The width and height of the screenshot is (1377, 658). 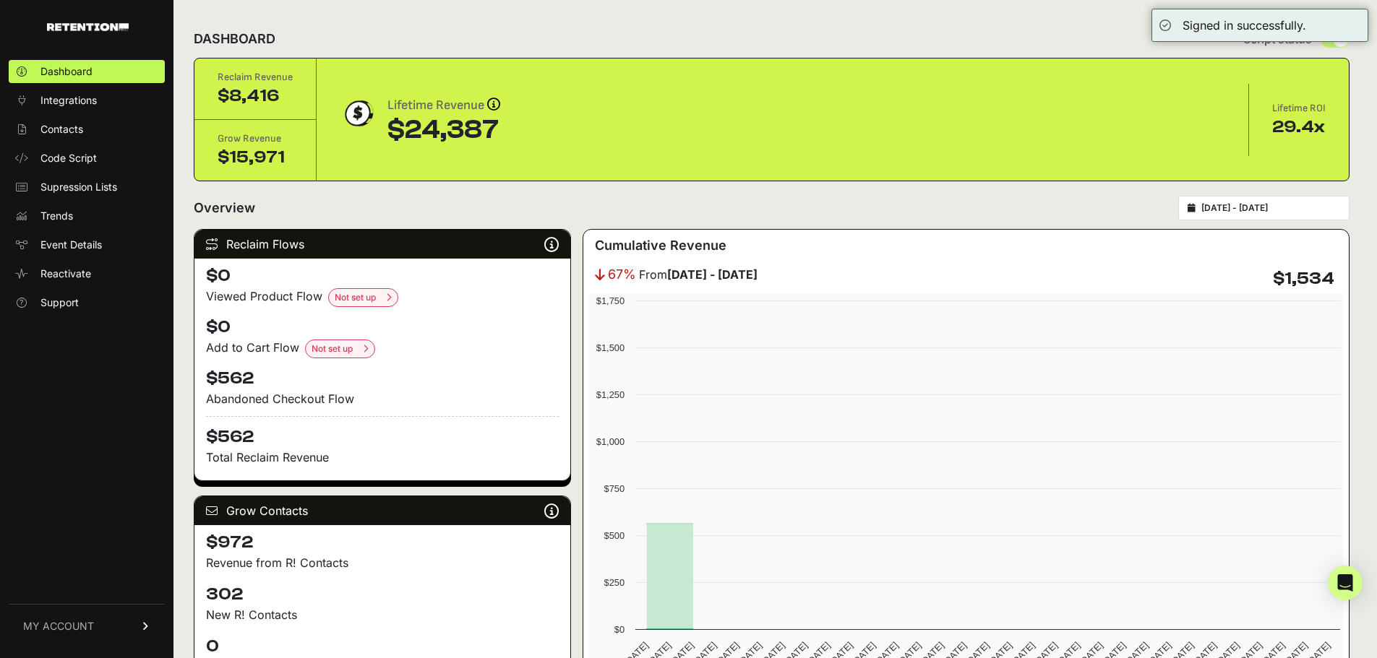 I want to click on div: Abandoned Checkout Flow, so click(x=382, y=399).